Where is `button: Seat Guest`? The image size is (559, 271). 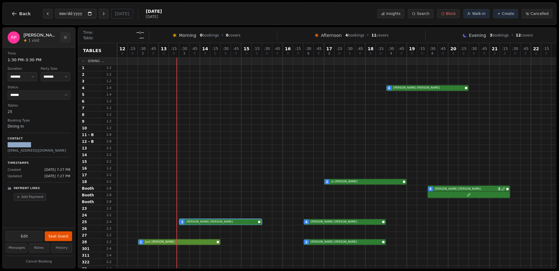
button: Seat Guest is located at coordinates (58, 236).